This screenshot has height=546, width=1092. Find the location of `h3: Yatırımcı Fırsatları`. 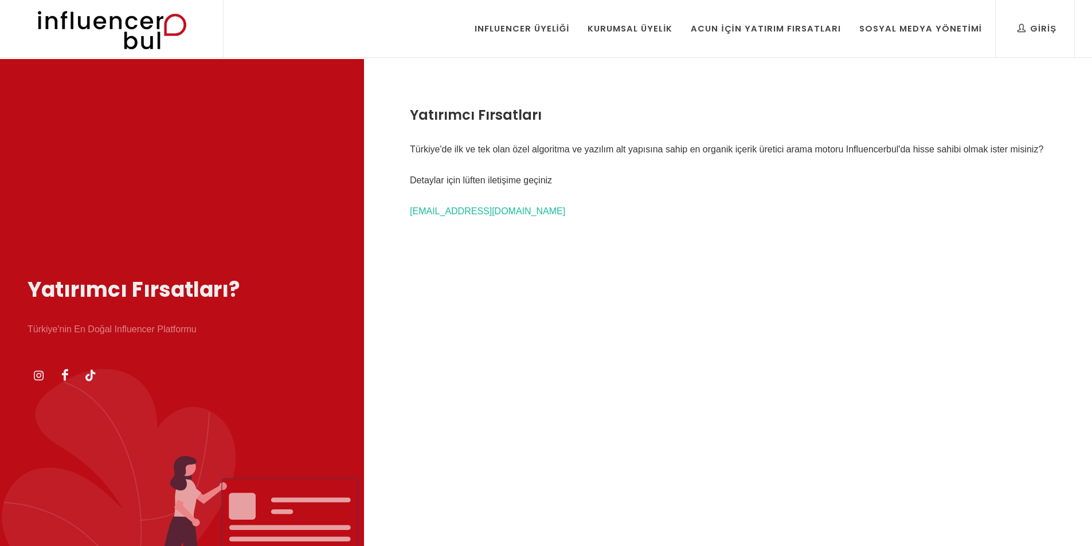

h3: Yatırımcı Fırsatları is located at coordinates (728, 115).